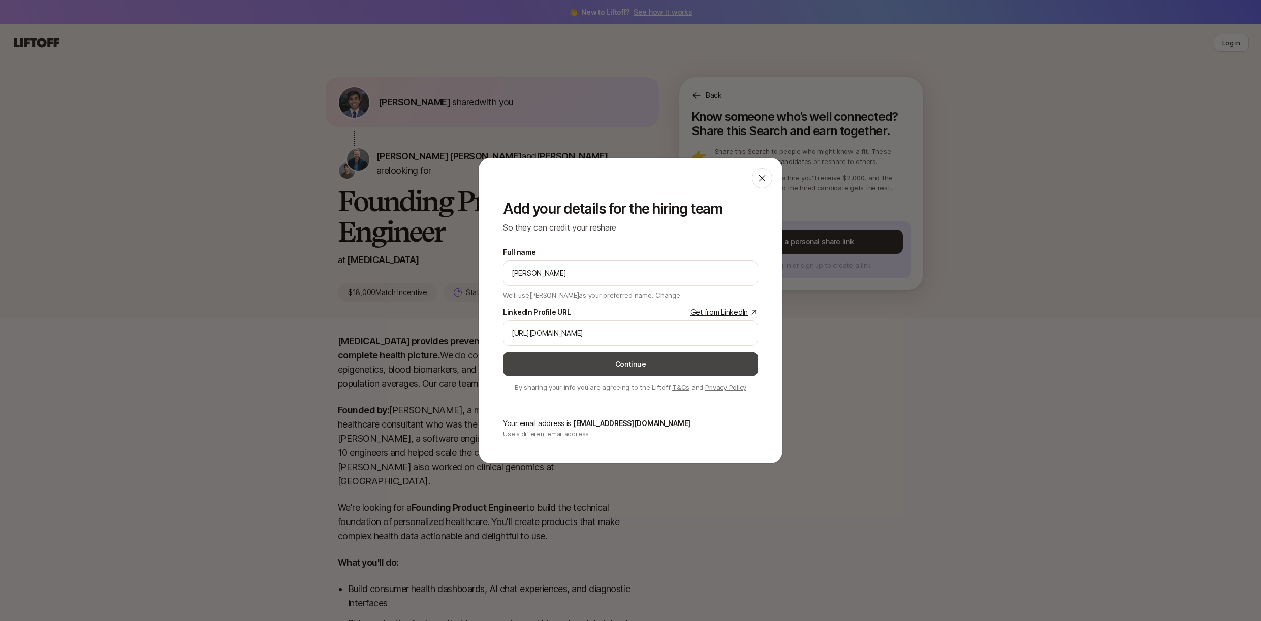 This screenshot has height=621, width=1261. I want to click on button: Continue, so click(630, 364).